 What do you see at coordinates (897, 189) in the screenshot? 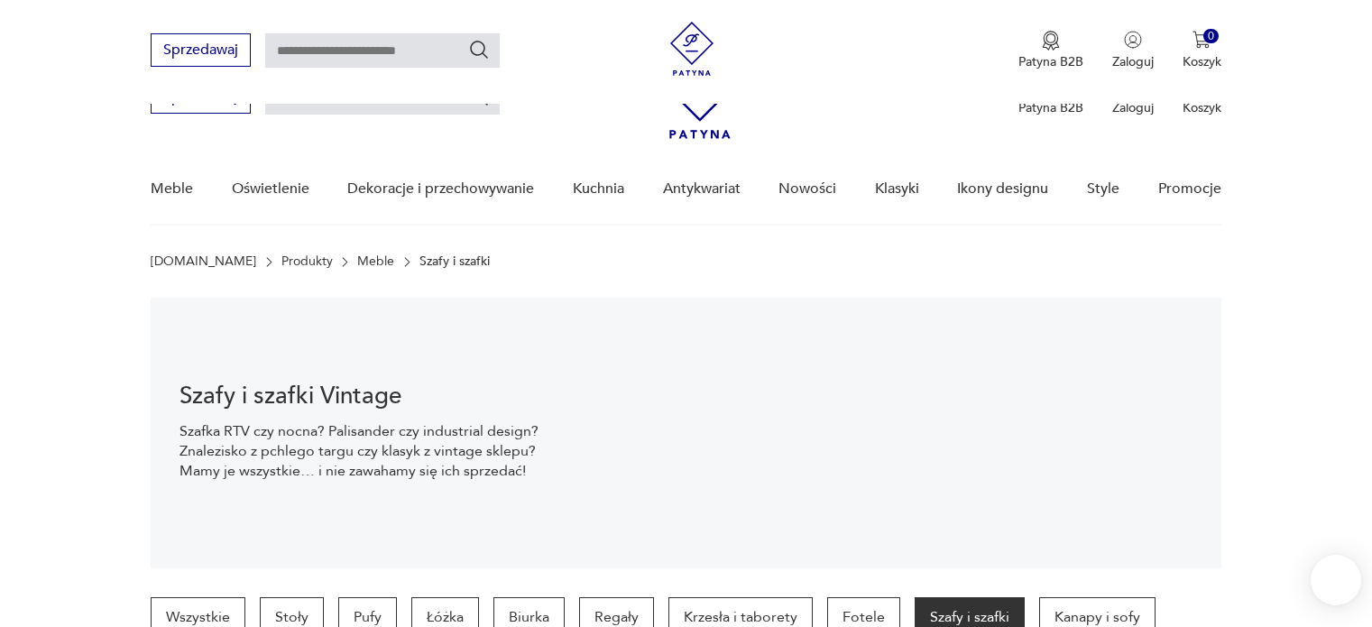
I see `a: Klasyki` at bounding box center [897, 189].